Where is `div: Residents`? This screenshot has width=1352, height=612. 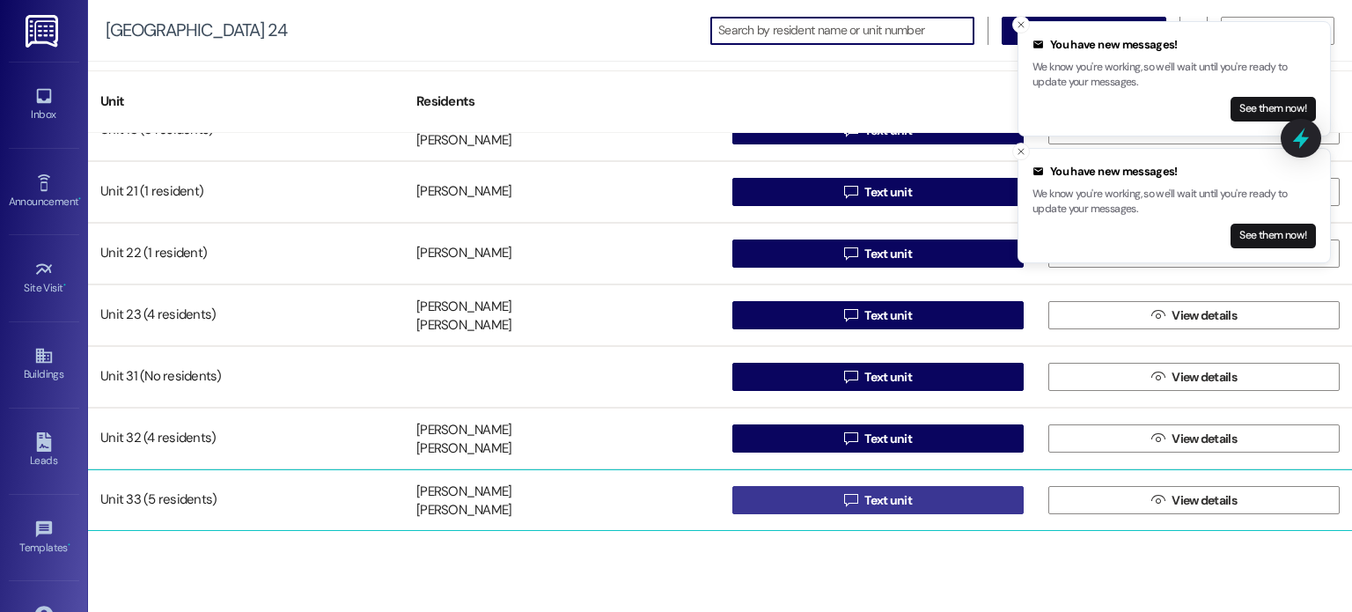 div: Residents is located at coordinates (562, 101).